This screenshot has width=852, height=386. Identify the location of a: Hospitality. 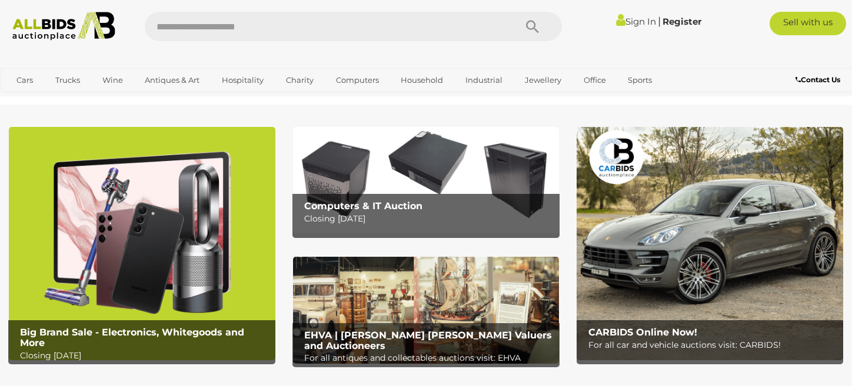
(242, 80).